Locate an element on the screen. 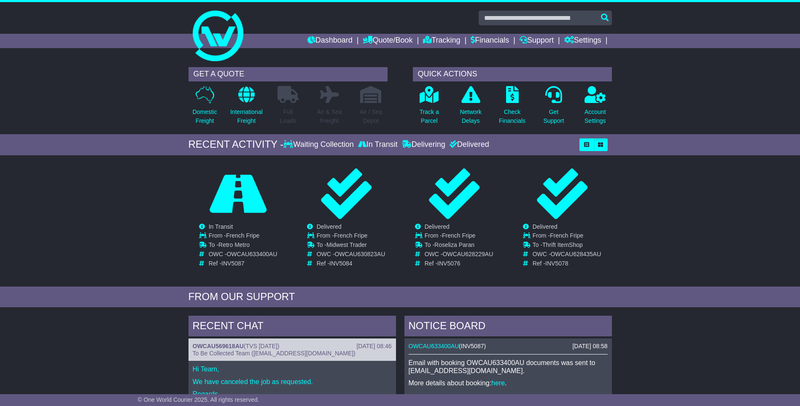 Image resolution: width=800 pixels, height=406 pixels. a: OWCAU569618AU is located at coordinates (218, 346).